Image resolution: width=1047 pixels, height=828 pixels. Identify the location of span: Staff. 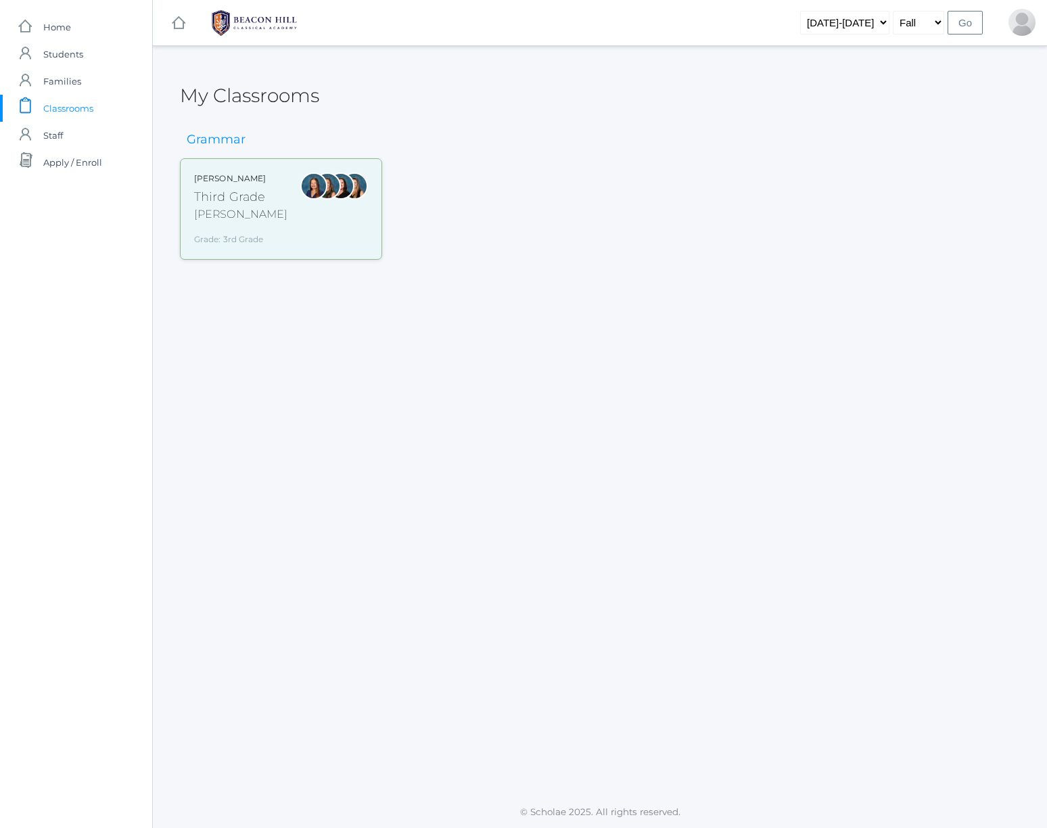
(53, 135).